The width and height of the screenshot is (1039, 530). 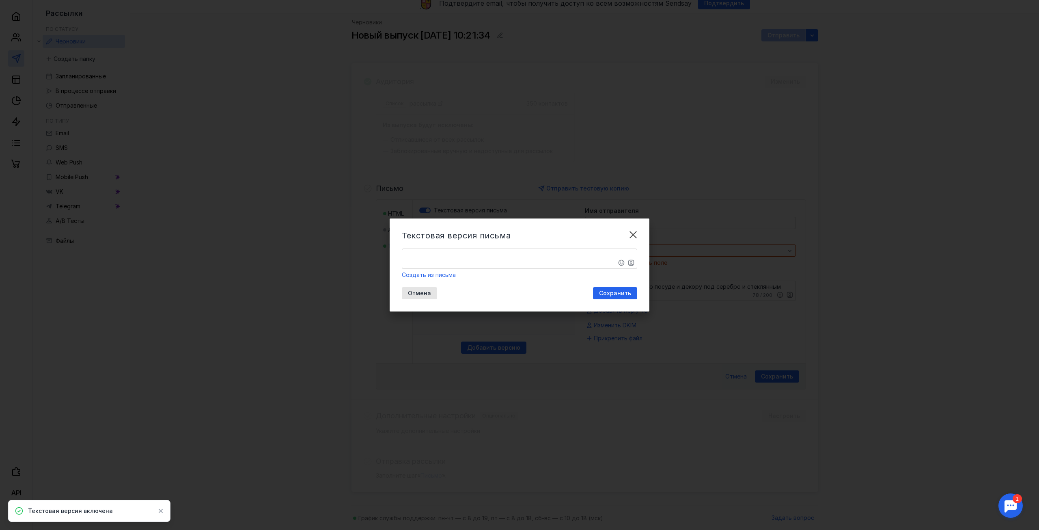 What do you see at coordinates (419, 293) in the screenshot?
I see `span: Отмена` at bounding box center [419, 293].